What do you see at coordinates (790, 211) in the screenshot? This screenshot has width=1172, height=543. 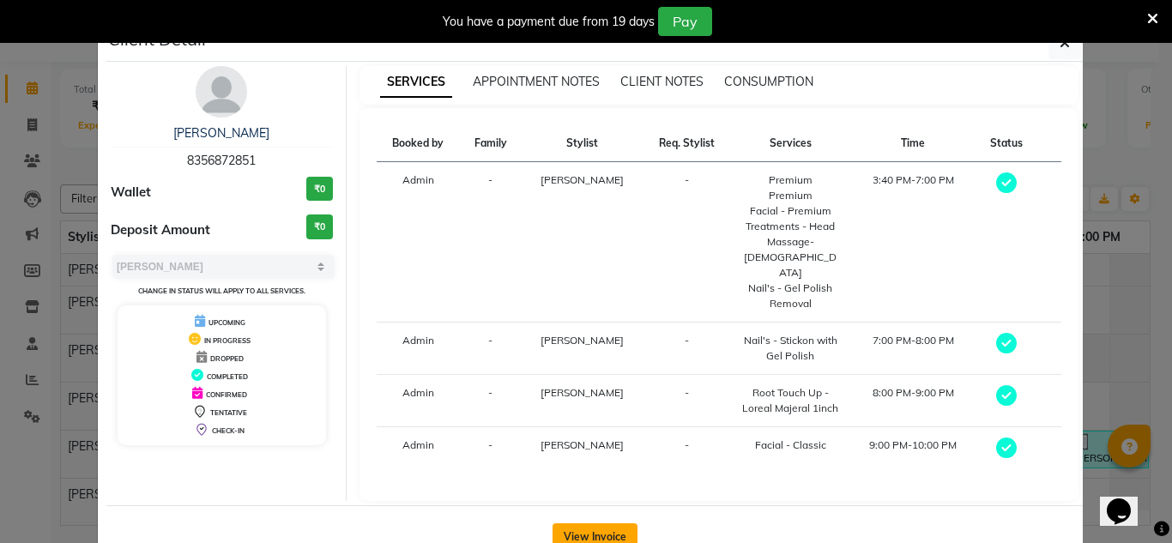 I see `div: Facial - Premium` at bounding box center [790, 211].